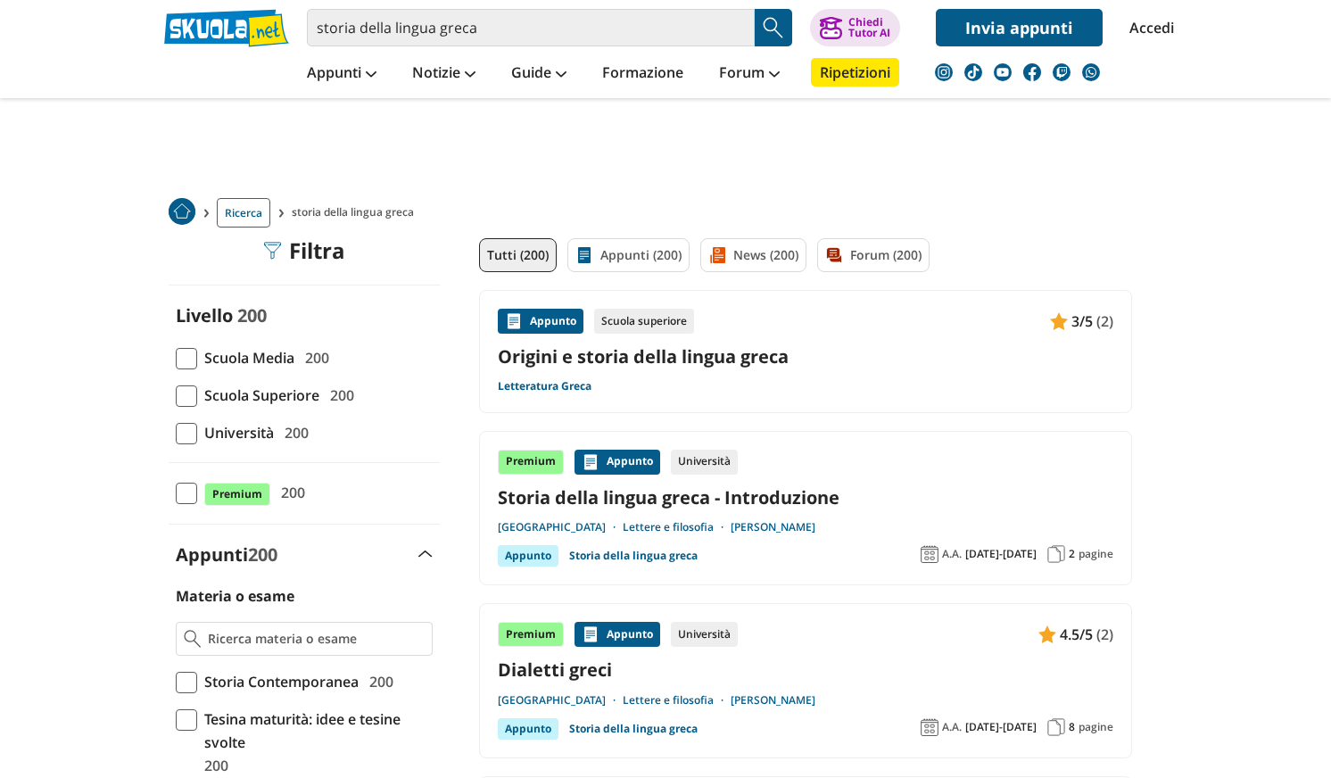 This screenshot has height=778, width=1331. Describe the element at coordinates (1148, 28) in the screenshot. I see `a: Accedi` at that location.